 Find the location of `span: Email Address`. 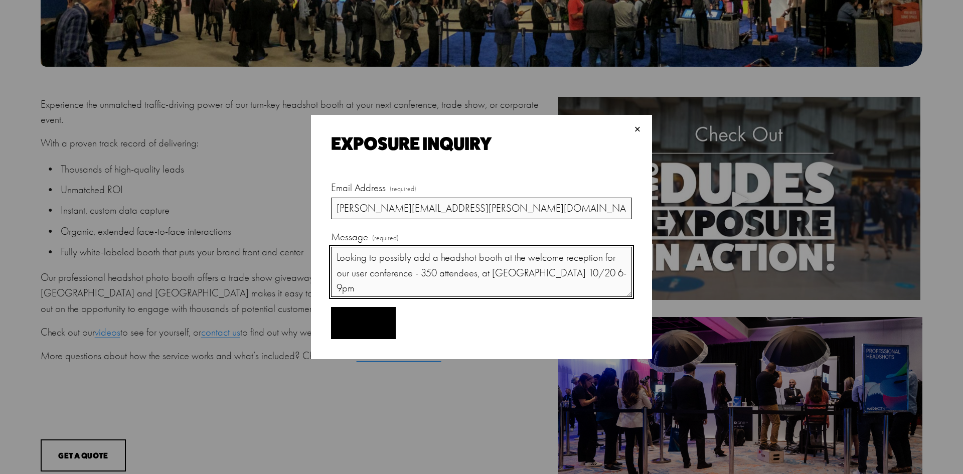

span: Email Address is located at coordinates (358, 188).